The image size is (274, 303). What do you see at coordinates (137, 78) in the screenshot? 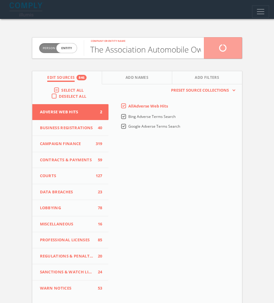
I see `span: Add Names` at bounding box center [137, 78].